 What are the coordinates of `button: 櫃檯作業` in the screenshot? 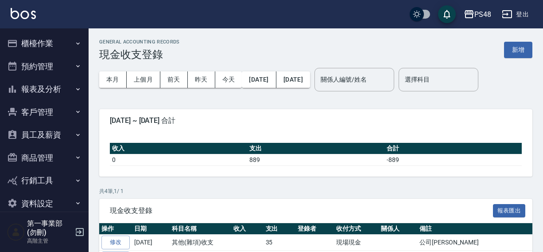 It's located at (44, 43).